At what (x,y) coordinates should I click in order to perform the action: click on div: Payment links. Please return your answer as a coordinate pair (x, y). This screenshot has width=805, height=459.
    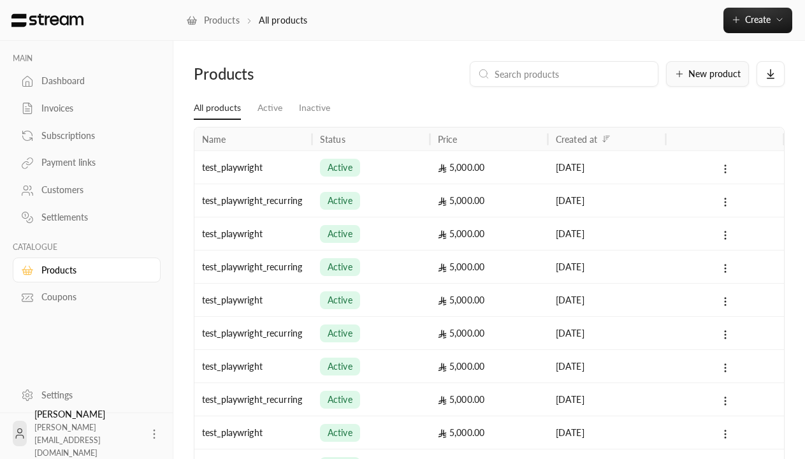
    Looking at the image, I should click on (93, 163).